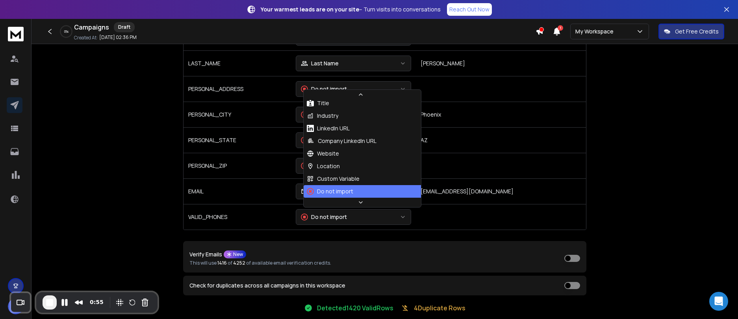 This screenshot has width=738, height=319. Describe the element at coordinates (310, 9) in the screenshot. I see `strong: Your warmest leads are on your site` at that location.